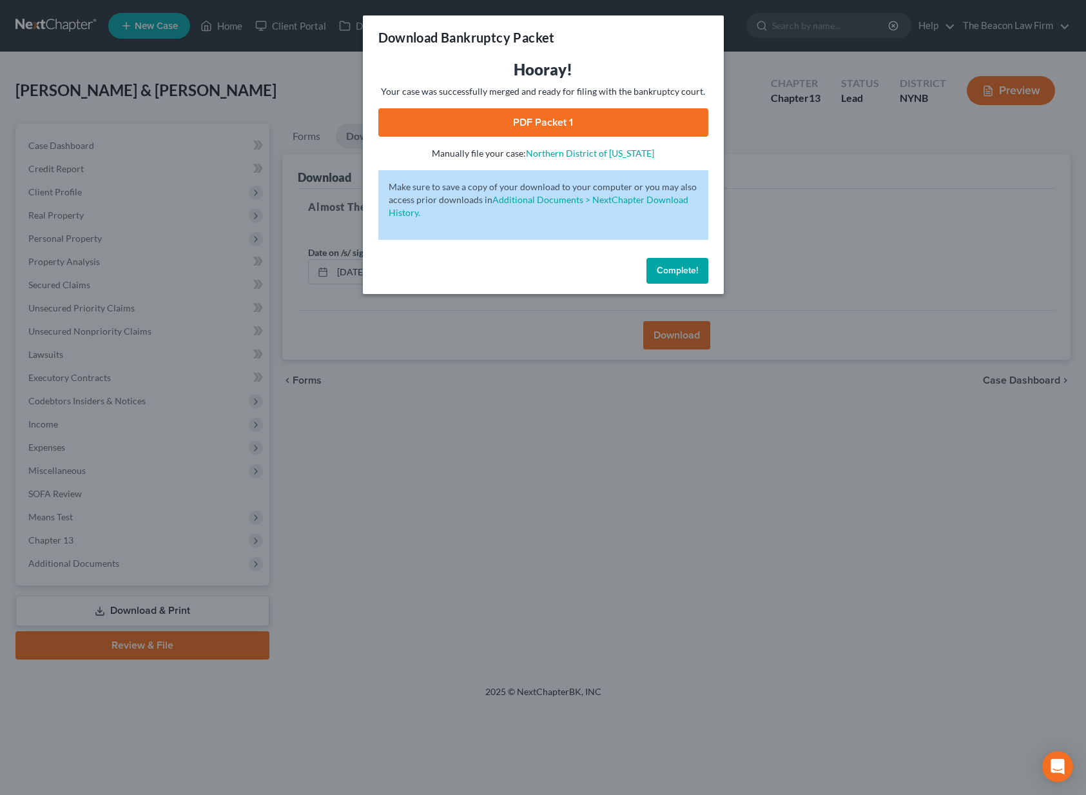 The height and width of the screenshot is (795, 1086). I want to click on p: Your case was successfully merged and ready for filing with the bankruptcy court., so click(543, 92).